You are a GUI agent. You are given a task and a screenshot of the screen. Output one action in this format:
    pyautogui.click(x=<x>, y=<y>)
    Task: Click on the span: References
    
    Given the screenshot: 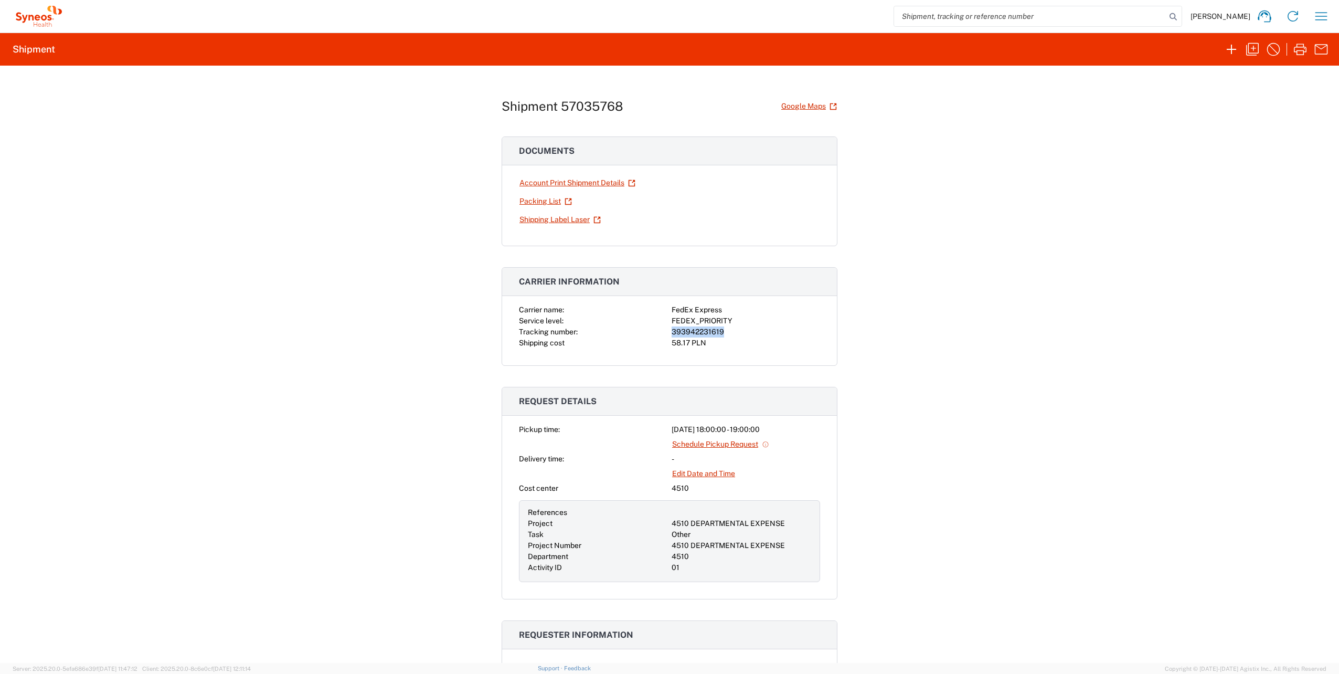 What is the action you would take?
    pyautogui.click(x=547, y=512)
    